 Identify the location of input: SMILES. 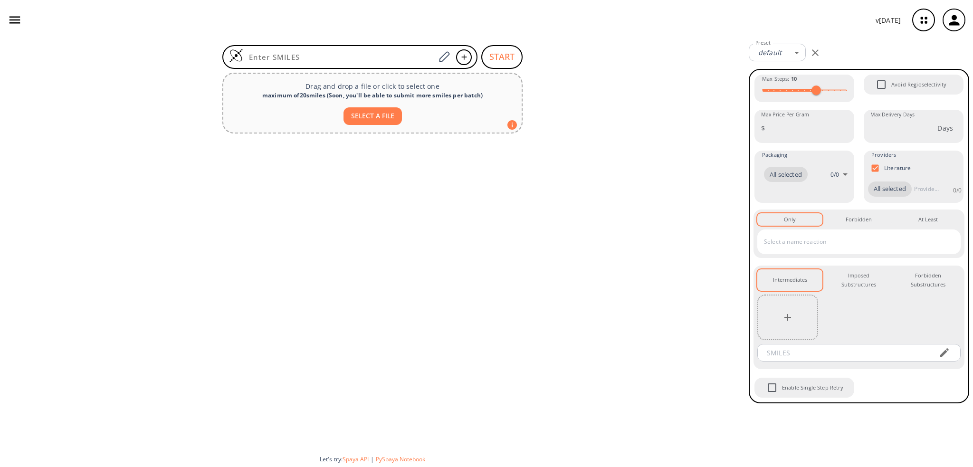
(846, 353).